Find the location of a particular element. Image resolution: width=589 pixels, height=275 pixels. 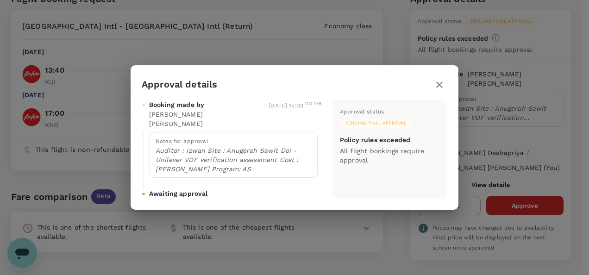

h3: Approval details is located at coordinates (179, 84).